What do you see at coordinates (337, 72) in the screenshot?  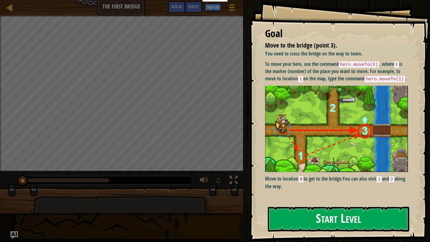 I see `p: To move your hero, use the command , where is the marker (number) of the place you want to move. ...` at bounding box center [337, 72].